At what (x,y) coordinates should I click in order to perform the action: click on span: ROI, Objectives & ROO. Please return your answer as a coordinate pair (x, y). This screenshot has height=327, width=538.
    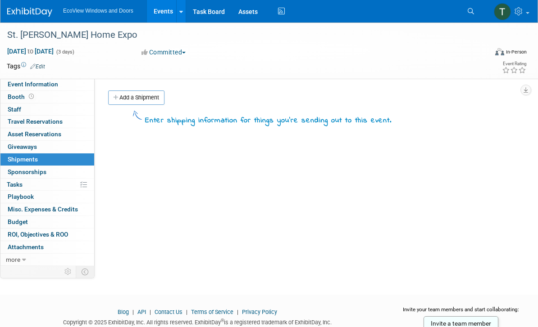
    Looking at the image, I should click on (38, 235).